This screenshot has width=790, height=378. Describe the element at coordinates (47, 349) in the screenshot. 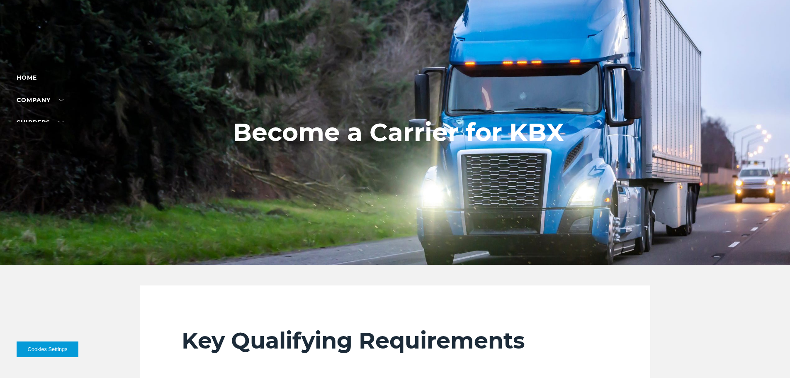

I see `button: Cookies Settings` at that location.